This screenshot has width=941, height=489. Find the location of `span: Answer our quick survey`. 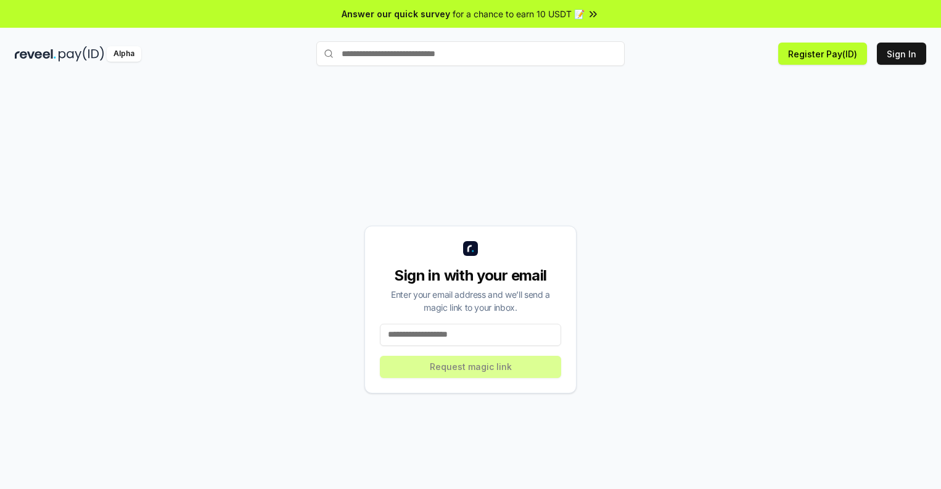

span: Answer our quick survey is located at coordinates (396, 14).